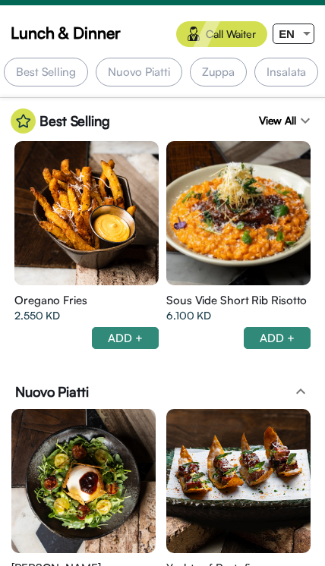 Image resolution: width=325 pixels, height=566 pixels. What do you see at coordinates (218, 72) in the screenshot?
I see `div: Zuppa` at bounding box center [218, 72].